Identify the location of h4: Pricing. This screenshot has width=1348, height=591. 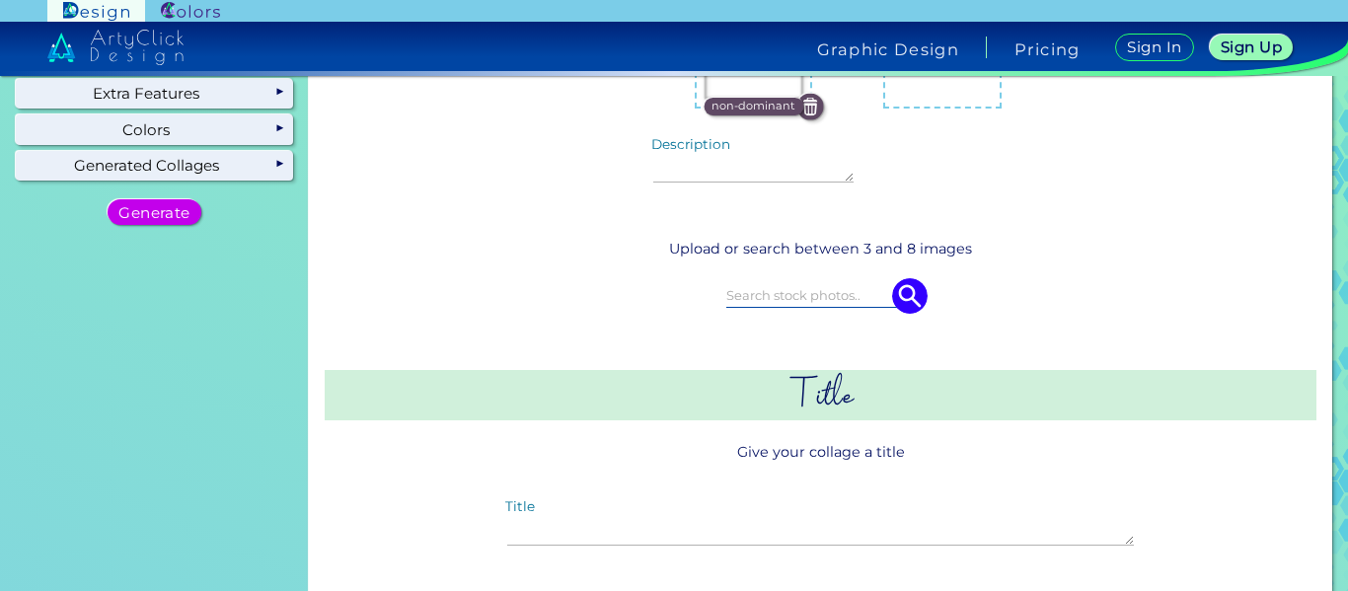
(1047, 49).